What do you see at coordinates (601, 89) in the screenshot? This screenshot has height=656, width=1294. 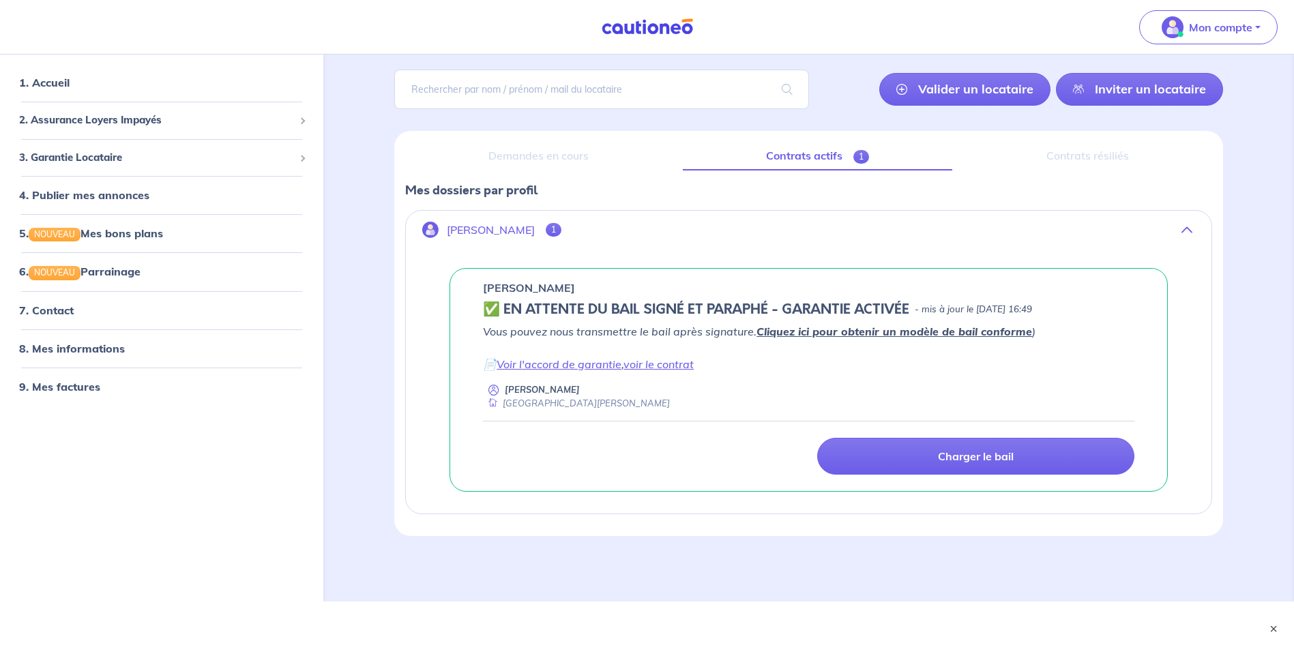 I see `input: Rechercher par nom / prénom / mail du locataire` at bounding box center [601, 89].